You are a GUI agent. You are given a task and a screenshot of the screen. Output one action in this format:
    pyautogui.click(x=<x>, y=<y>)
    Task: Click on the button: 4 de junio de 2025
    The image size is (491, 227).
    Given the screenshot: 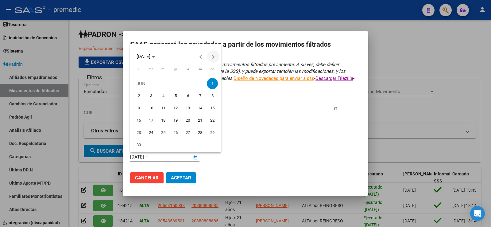 What is the action you would take?
    pyautogui.click(x=163, y=96)
    